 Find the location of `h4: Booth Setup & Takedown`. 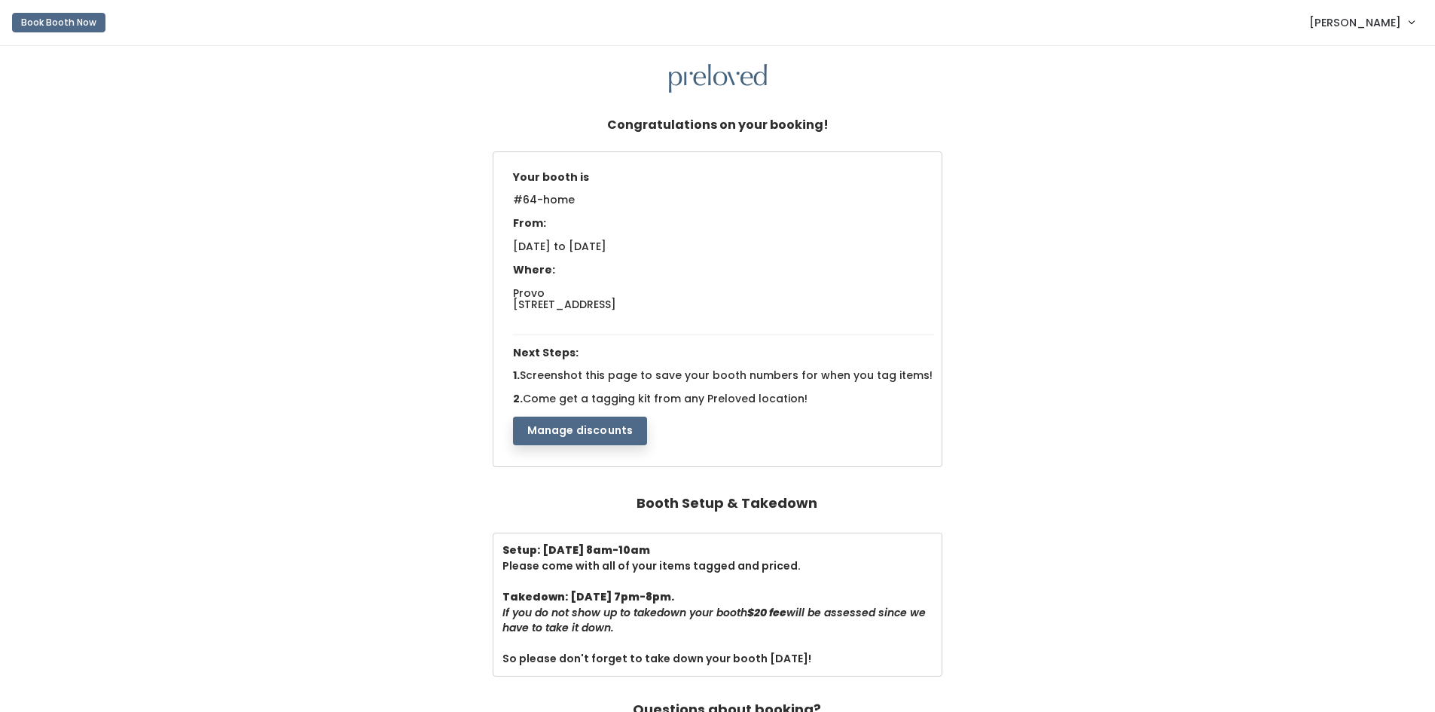

h4: Booth Setup & Takedown is located at coordinates (727, 503).